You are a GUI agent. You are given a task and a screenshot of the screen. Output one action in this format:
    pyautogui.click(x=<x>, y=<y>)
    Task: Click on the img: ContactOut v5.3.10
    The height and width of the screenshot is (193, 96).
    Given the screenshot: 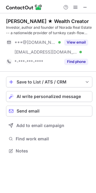 What is the action you would take?
    pyautogui.click(x=24, y=7)
    